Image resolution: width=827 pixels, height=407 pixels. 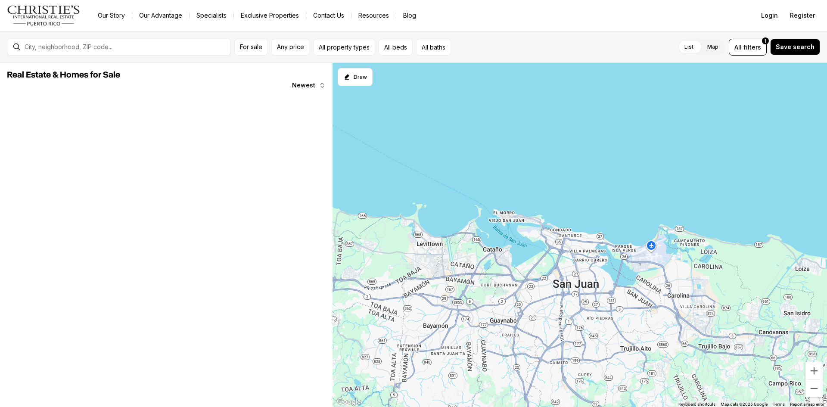 I want to click on span: Login, so click(x=769, y=16).